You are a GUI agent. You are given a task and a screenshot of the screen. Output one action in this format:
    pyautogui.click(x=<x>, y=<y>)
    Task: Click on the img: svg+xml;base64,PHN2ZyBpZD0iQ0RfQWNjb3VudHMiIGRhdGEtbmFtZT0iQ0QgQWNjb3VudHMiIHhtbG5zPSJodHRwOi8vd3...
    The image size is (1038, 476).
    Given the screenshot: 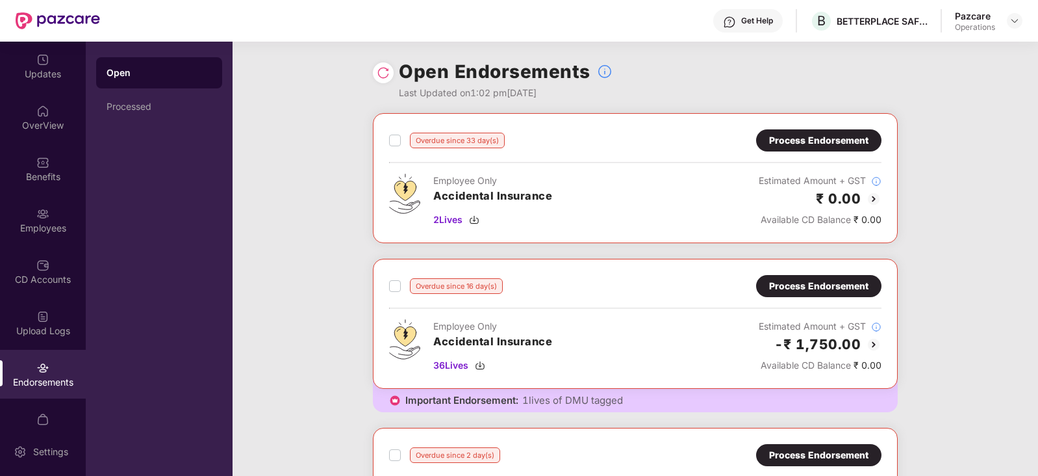 What is the action you would take?
    pyautogui.click(x=43, y=265)
    